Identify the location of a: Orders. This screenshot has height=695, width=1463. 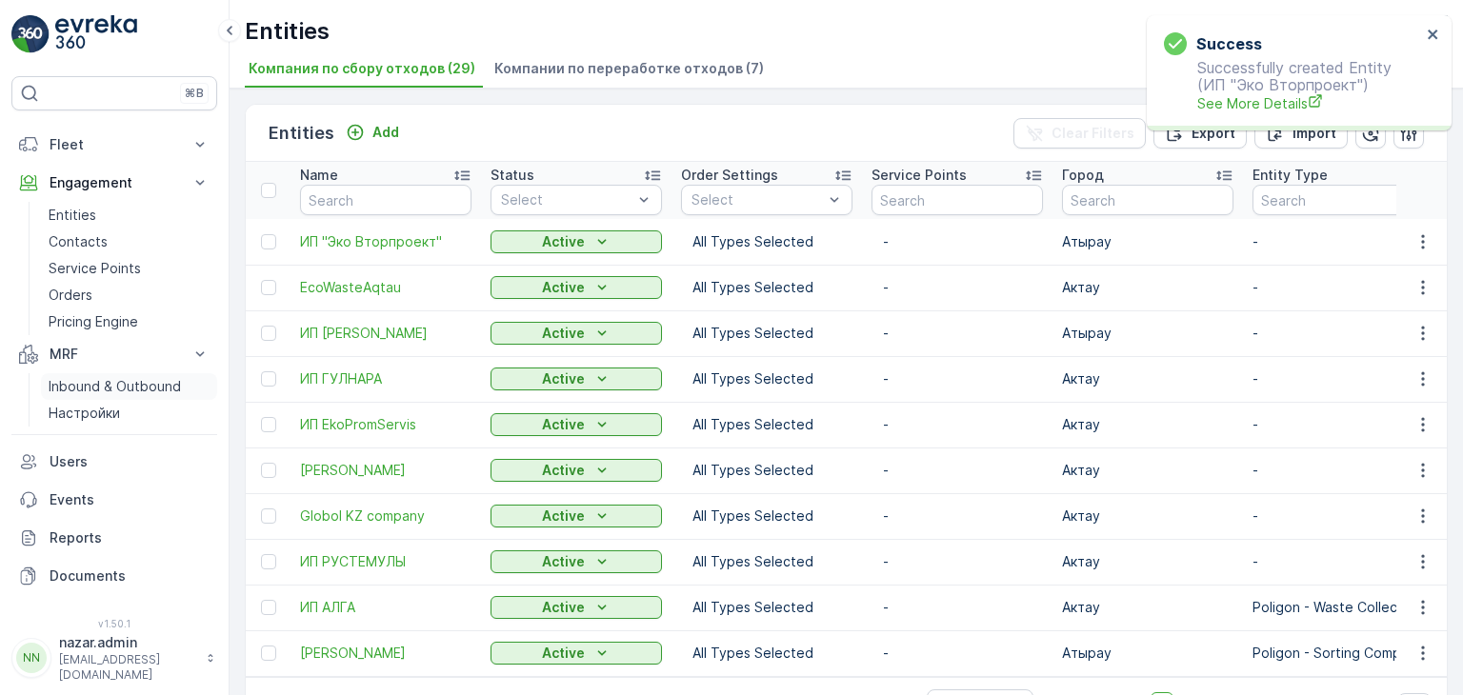
(129, 295).